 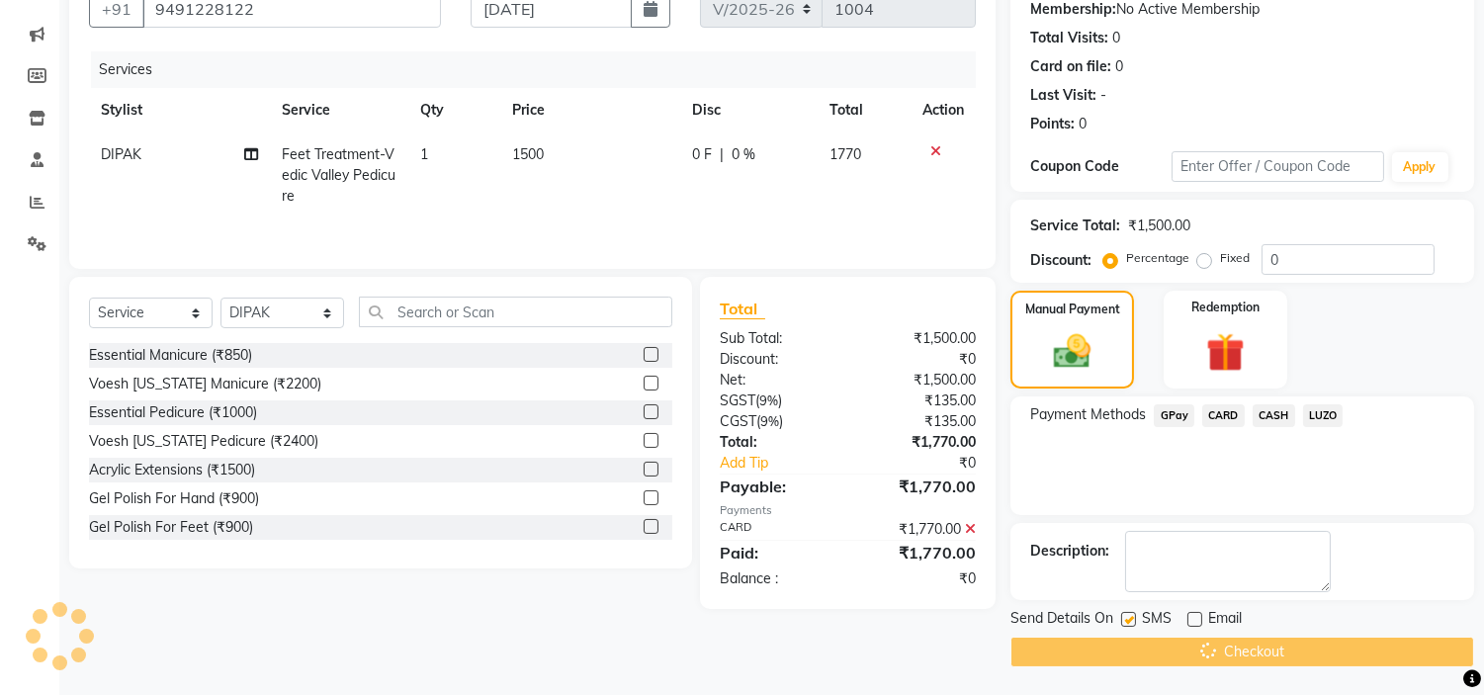 I want to click on div: Coupon Code, so click(x=1101, y=166).